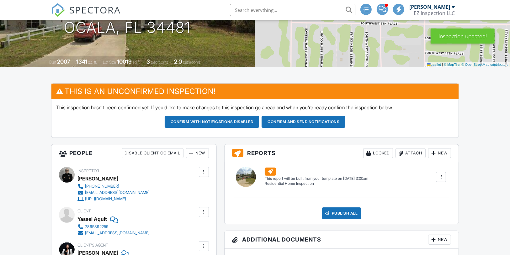  What do you see at coordinates (53, 62) in the screenshot?
I see `span: Built` at bounding box center [53, 62].